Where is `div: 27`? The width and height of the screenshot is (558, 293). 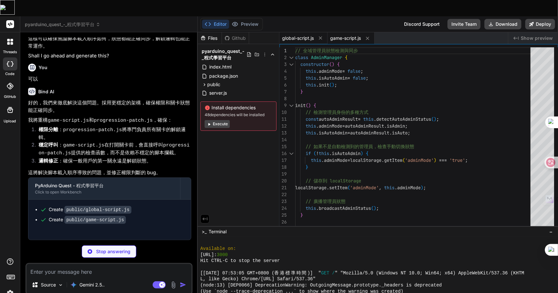
div: 27 is located at coordinates (283, 229).